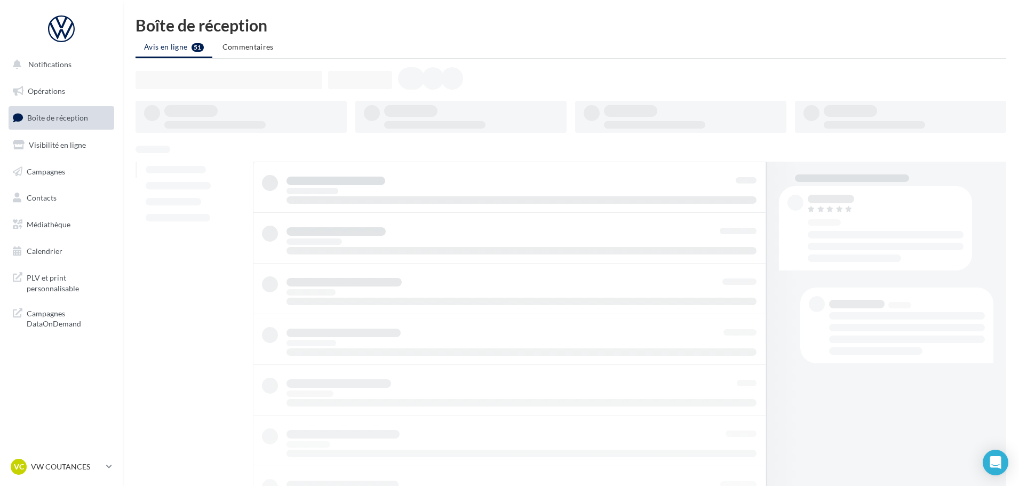  What do you see at coordinates (66, 467) in the screenshot?
I see `p: VW COUTANCES` at bounding box center [66, 467].